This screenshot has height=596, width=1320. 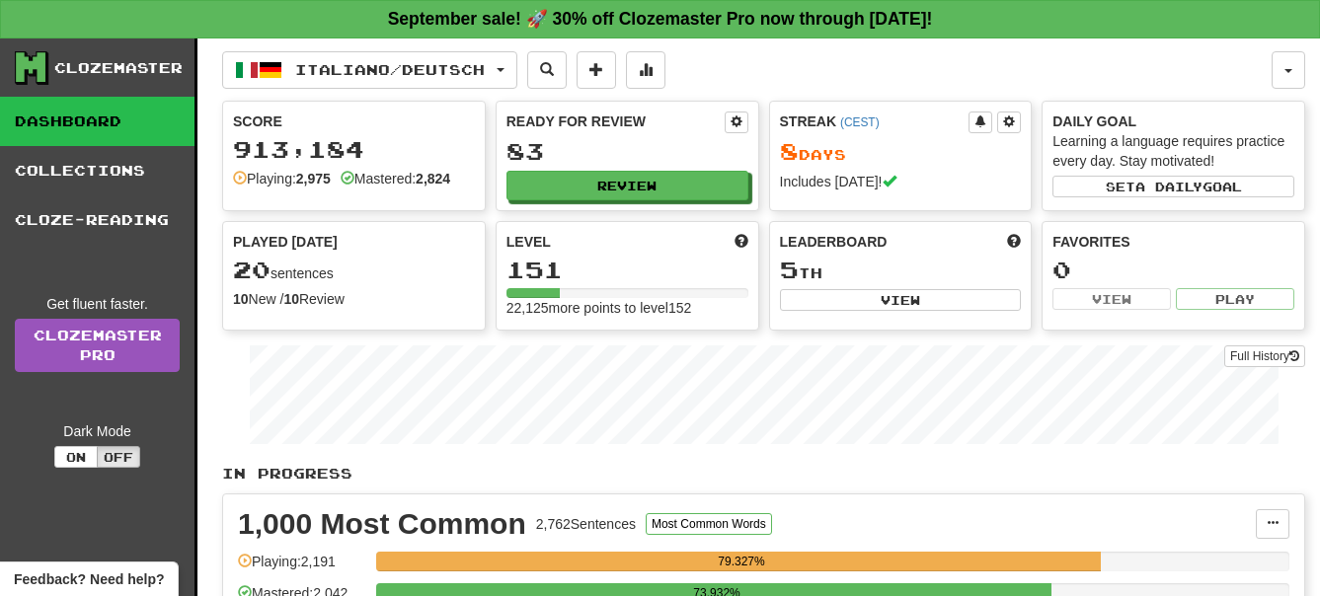 What do you see at coordinates (1173, 242) in the screenshot?
I see `div: Favorites` at bounding box center [1173, 242].